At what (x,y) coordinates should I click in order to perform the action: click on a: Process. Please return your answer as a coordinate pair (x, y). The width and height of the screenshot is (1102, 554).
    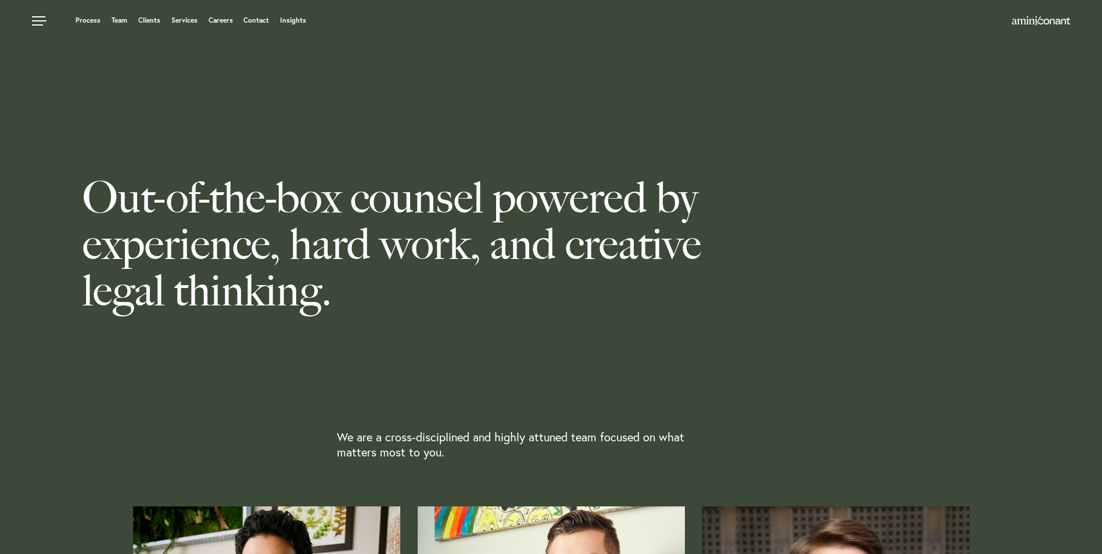
    Looking at the image, I should click on (88, 20).